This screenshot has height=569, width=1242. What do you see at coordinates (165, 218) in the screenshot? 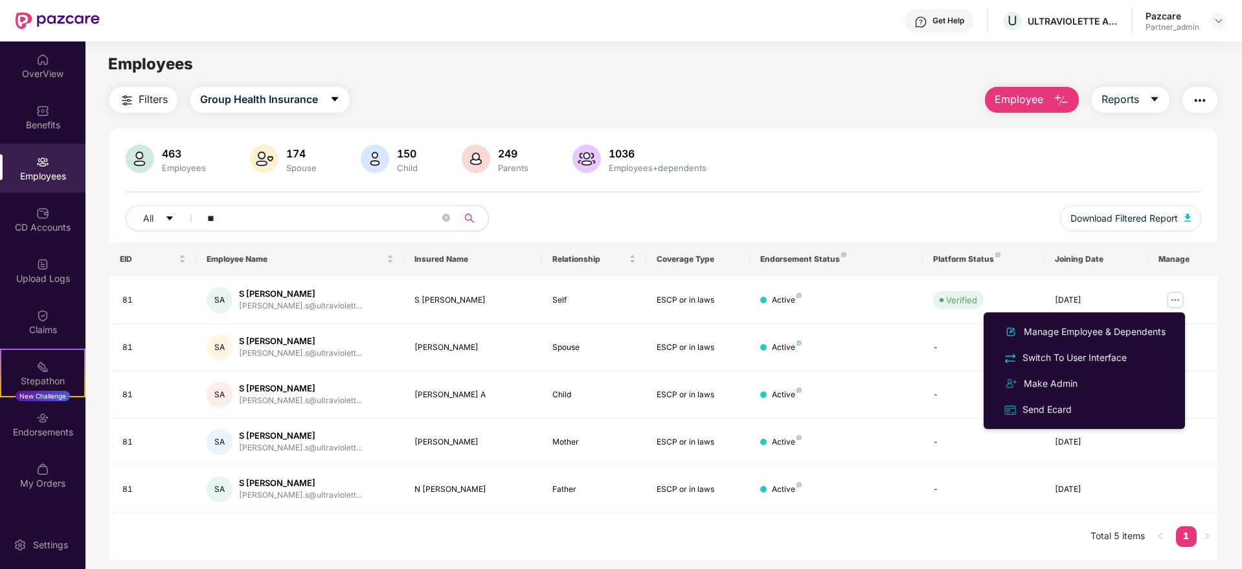
I see `button: Allcaret-down` at bounding box center [165, 218].